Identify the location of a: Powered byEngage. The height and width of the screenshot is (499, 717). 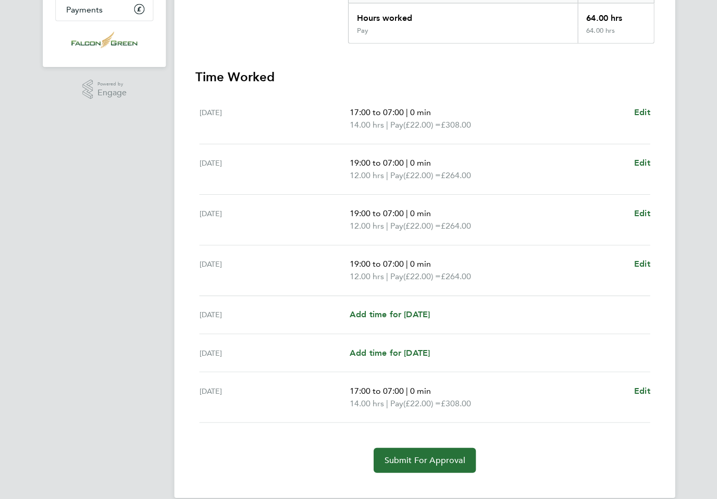
(104, 89).